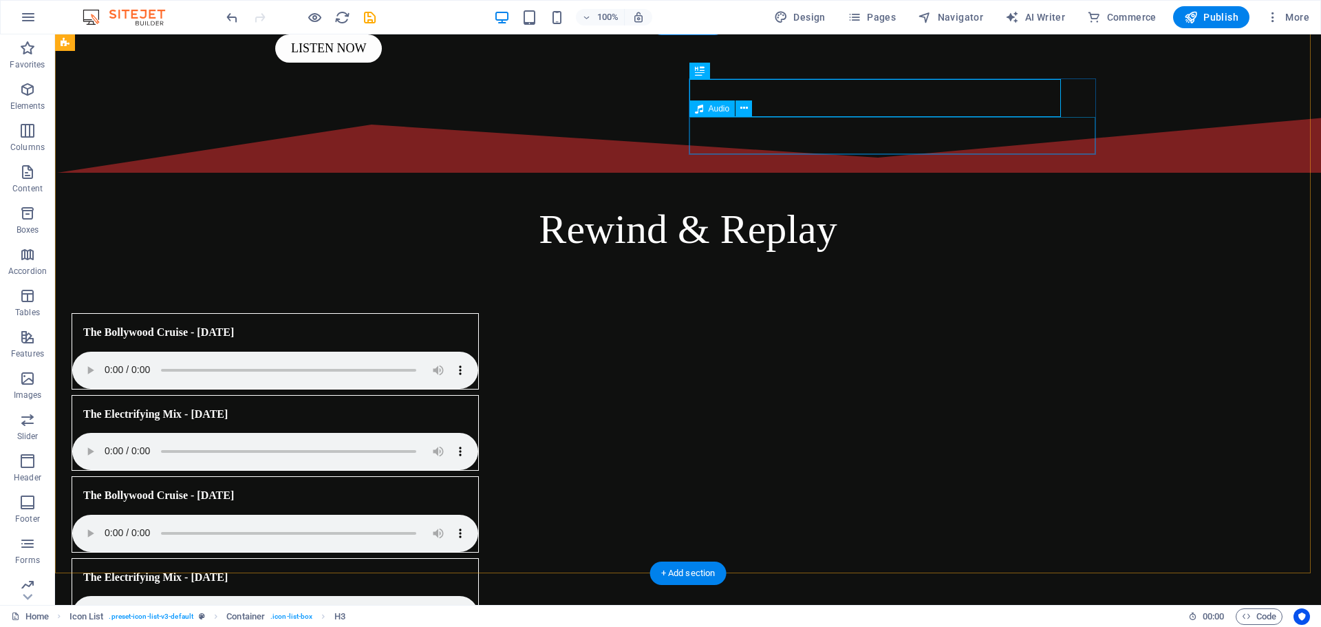 Image resolution: width=1321 pixels, height=627 pixels. What do you see at coordinates (872, 17) in the screenshot?
I see `button: Pages` at bounding box center [872, 17].